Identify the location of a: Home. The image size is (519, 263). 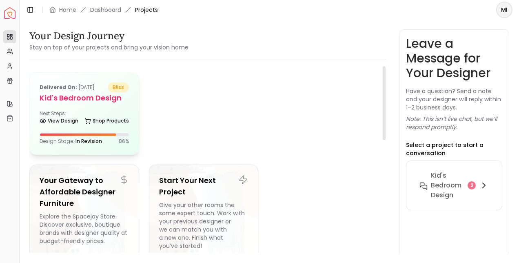
(68, 10).